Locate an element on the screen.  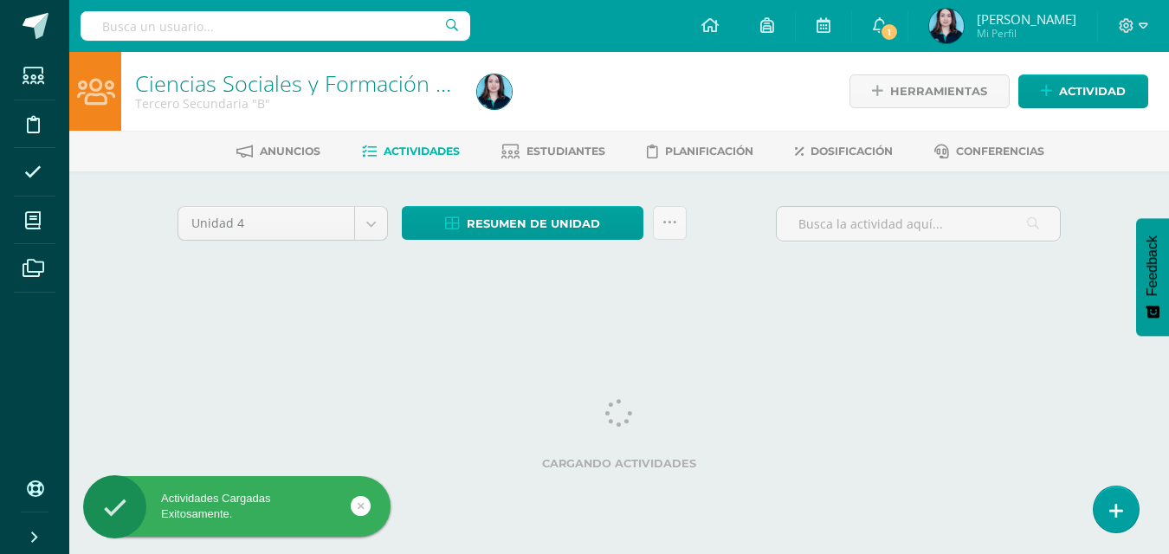
a: Estudiantes is located at coordinates (553, 151).